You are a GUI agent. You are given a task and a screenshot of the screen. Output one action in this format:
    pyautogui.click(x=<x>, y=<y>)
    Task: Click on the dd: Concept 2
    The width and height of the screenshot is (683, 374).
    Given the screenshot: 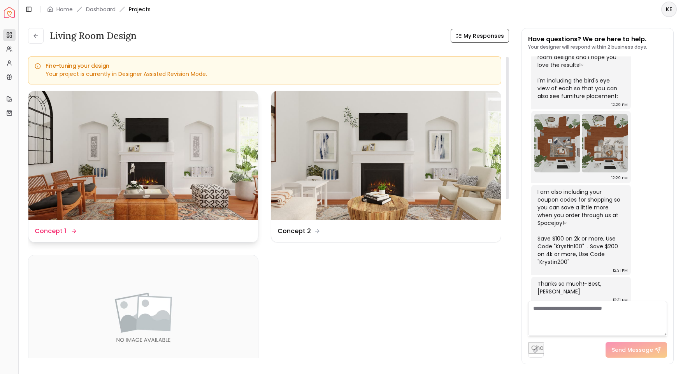 What is the action you would take?
    pyautogui.click(x=294, y=231)
    